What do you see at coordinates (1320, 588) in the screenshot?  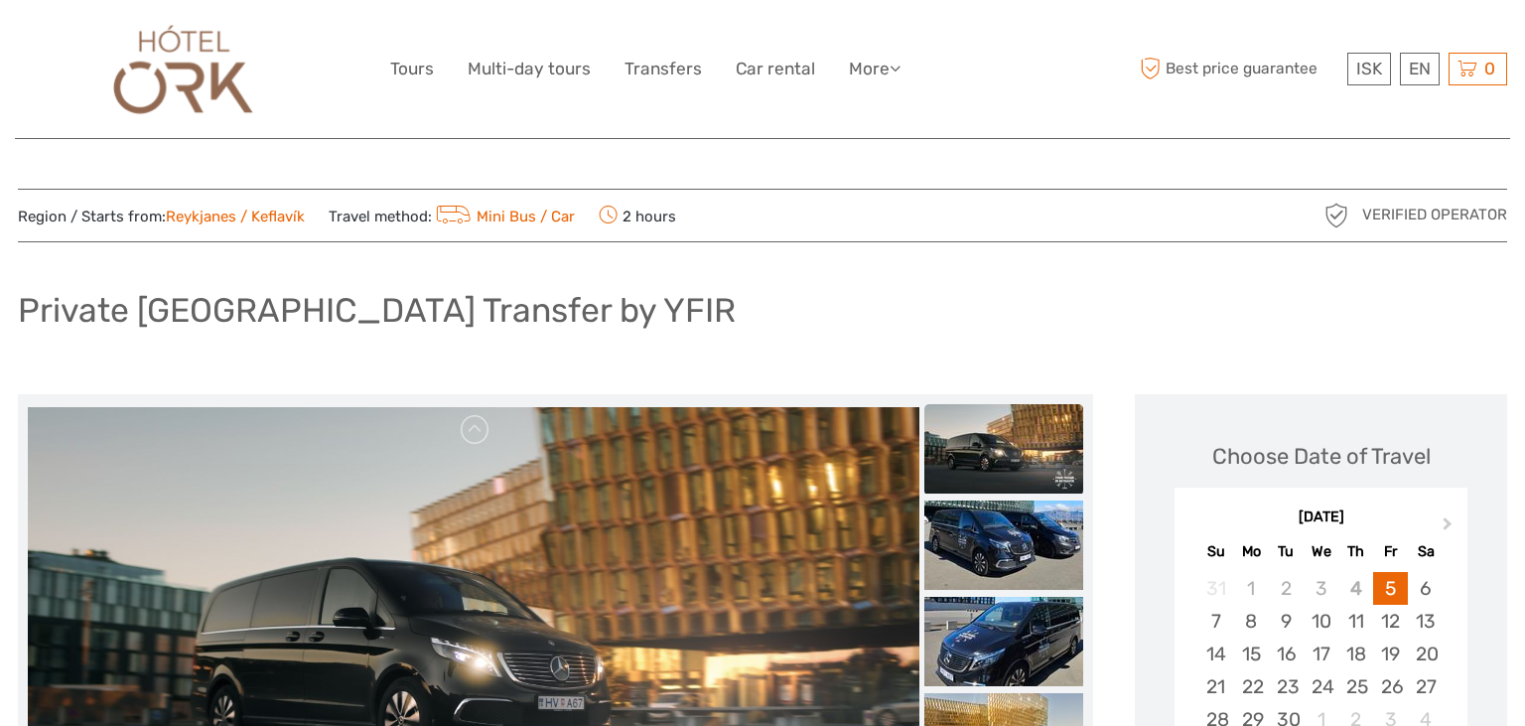 I see `div: Not available Wednesday, September 3rd, 2025` at bounding box center [1320, 588].